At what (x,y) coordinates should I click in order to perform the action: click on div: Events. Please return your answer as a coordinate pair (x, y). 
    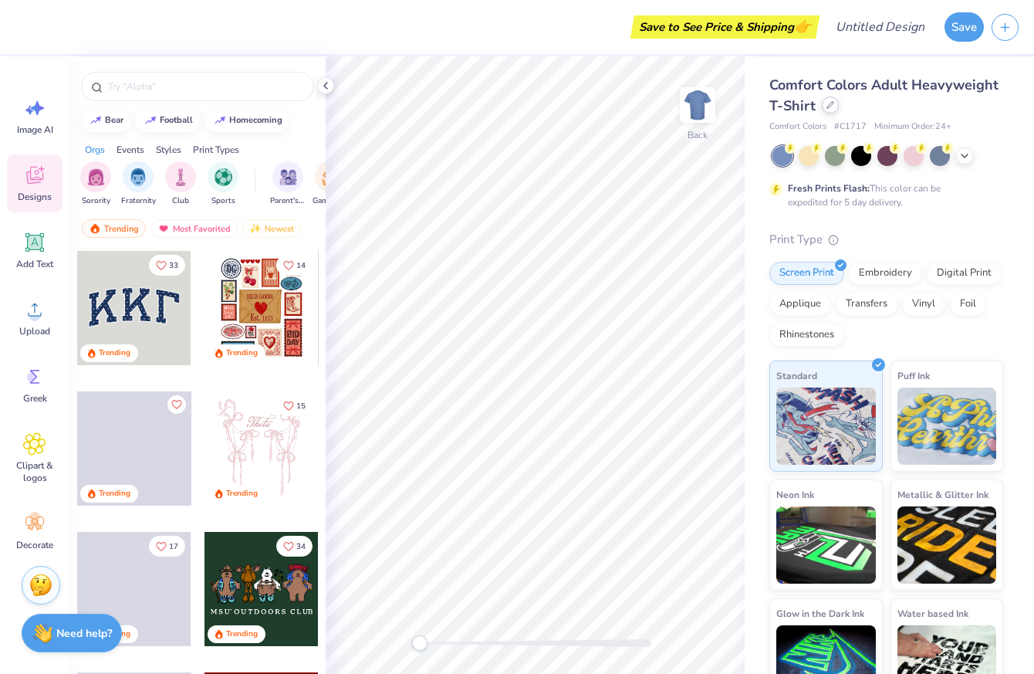
    Looking at the image, I should click on (130, 150).